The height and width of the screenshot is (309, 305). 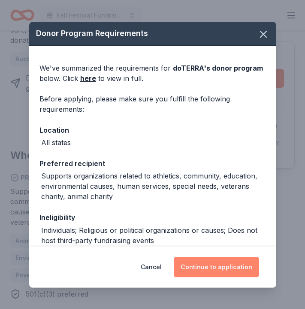 What do you see at coordinates (153, 186) in the screenshot?
I see `div: Supports organizations related to athletics, community, education, environmental causes, human se...` at bounding box center [153, 186].